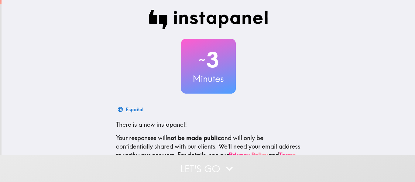 The width and height of the screenshot is (415, 182). Describe the element at coordinates (287, 154) in the screenshot. I see `a: Terms` at that location.